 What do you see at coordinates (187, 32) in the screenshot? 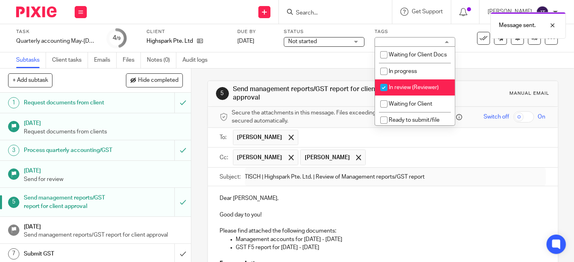
I see `label: Client` at bounding box center [187, 32].